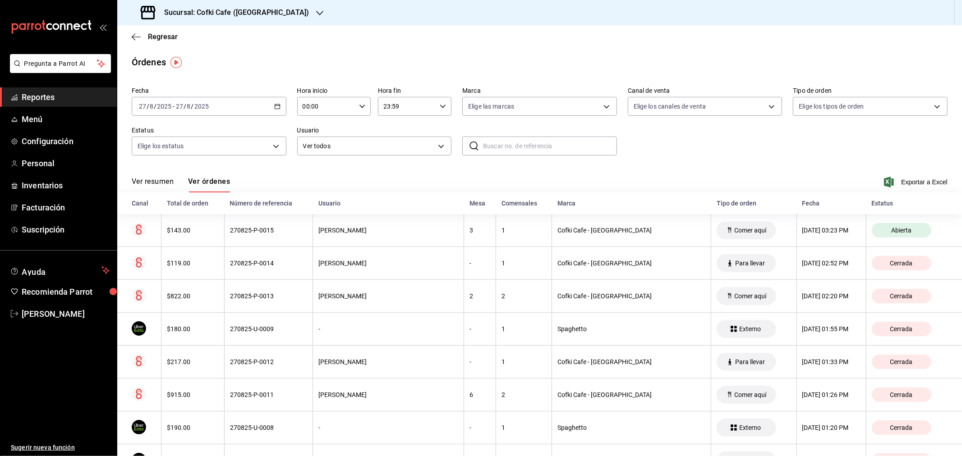 The width and height of the screenshot is (962, 456). Describe the element at coordinates (334, 91) in the screenshot. I see `label: Hora inicio` at that location.